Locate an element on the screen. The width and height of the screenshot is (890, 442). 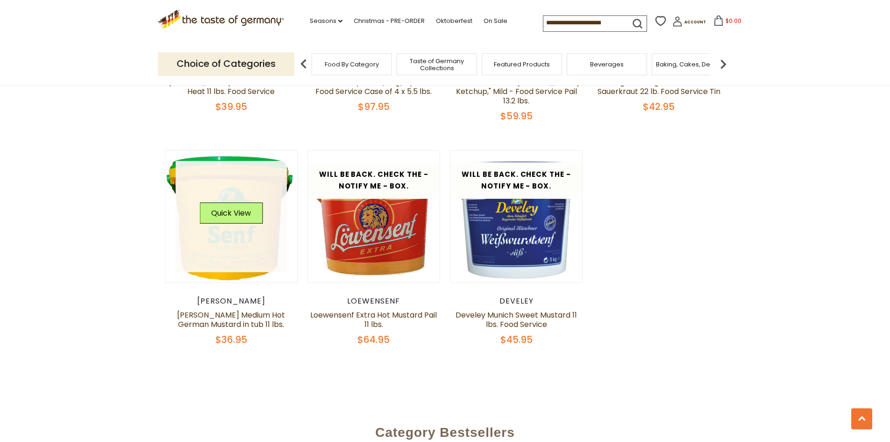
button: Quick View is located at coordinates (231, 213).